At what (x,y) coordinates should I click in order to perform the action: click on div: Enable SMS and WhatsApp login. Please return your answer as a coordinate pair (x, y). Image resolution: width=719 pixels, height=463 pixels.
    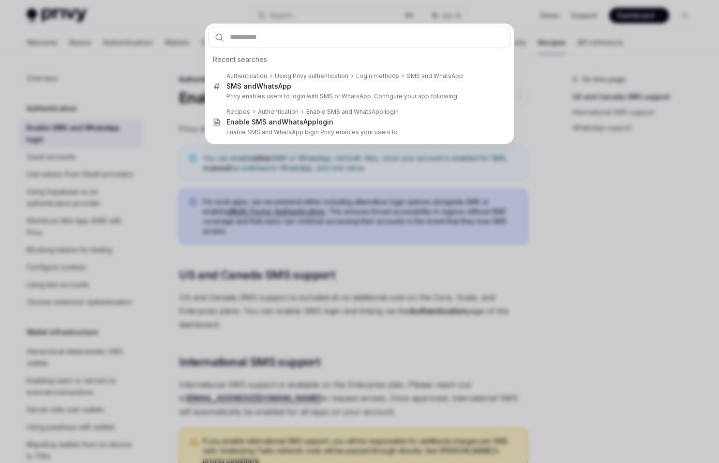
    Looking at the image, I should click on (352, 112).